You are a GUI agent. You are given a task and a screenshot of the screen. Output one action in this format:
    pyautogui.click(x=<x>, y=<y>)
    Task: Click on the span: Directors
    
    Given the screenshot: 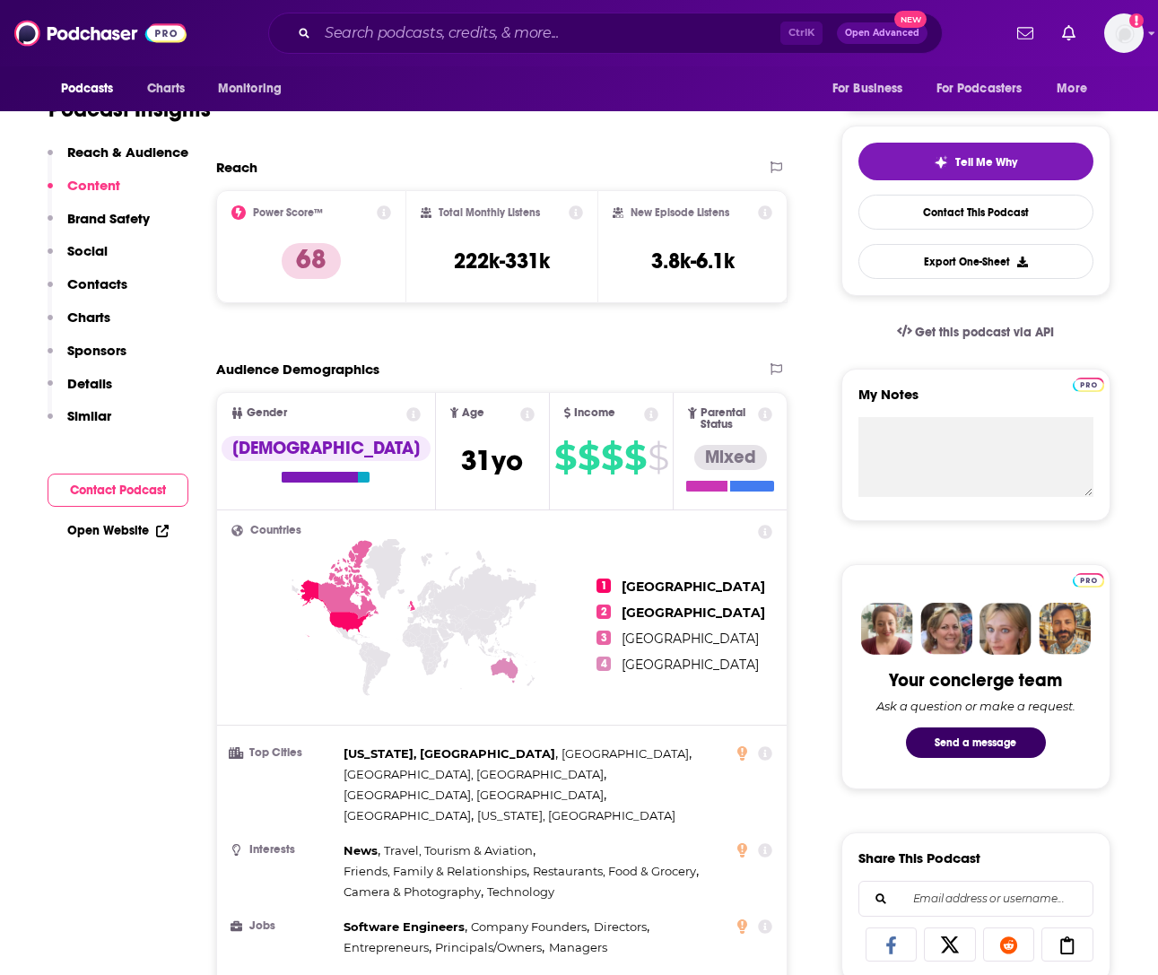 What is the action you would take?
    pyautogui.click(x=620, y=927)
    